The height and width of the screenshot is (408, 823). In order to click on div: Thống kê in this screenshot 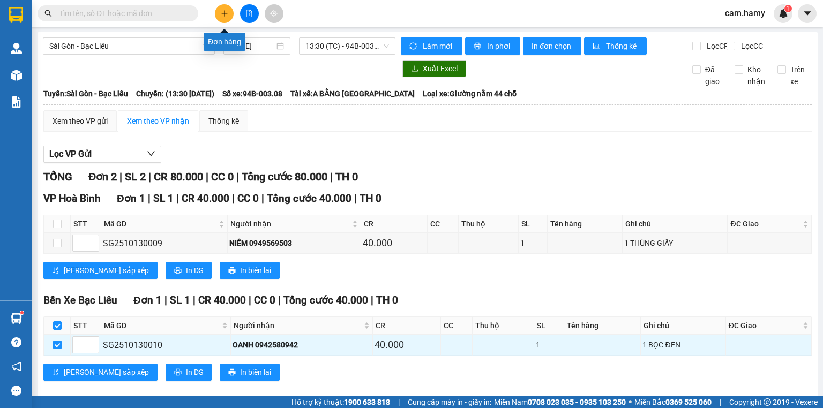, I will do `click(223, 121)`.